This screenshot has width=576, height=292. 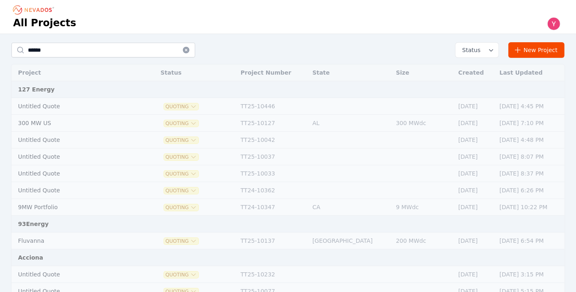 I want to click on td: TT25-10033, so click(x=272, y=173).